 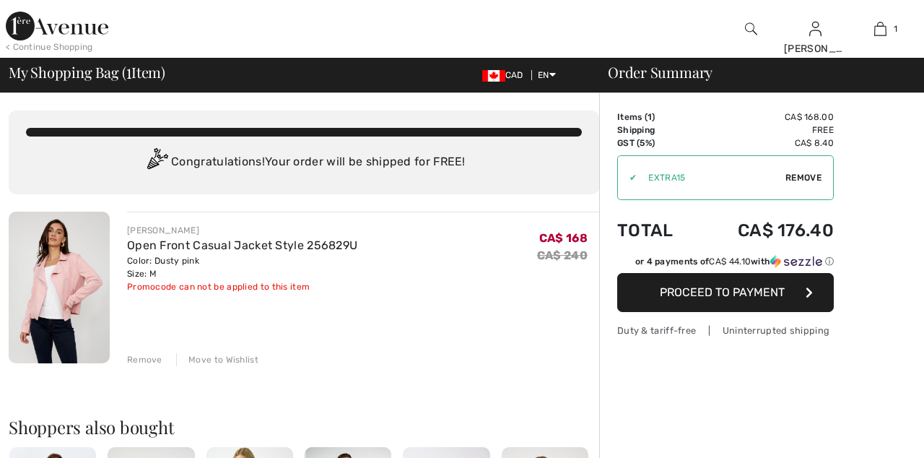 I want to click on td: Items ( ), so click(x=657, y=117).